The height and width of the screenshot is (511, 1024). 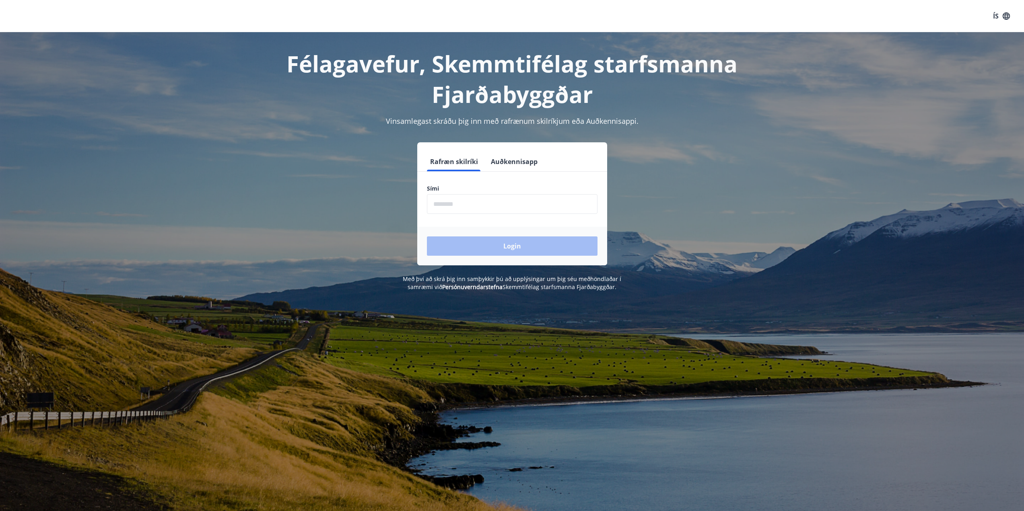 I want to click on label: Sími, so click(x=512, y=189).